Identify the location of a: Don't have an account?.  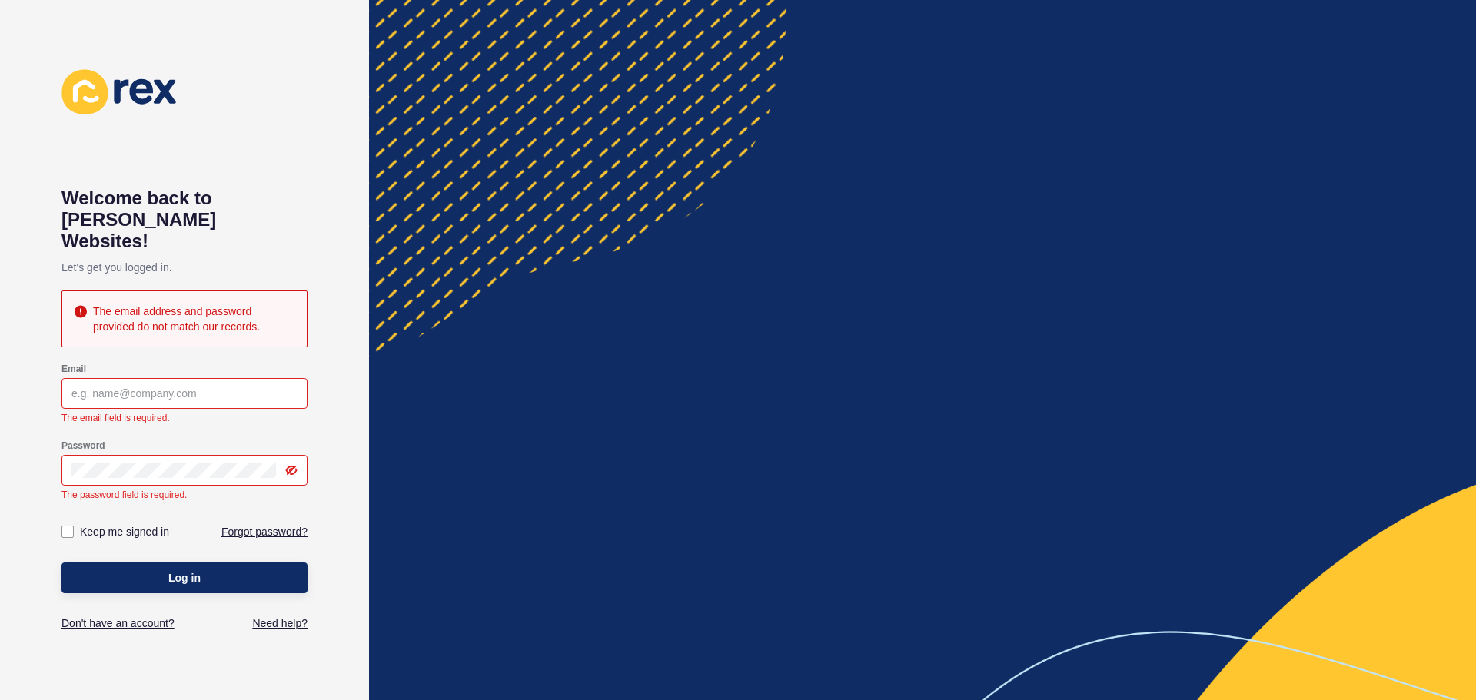
(118, 623).